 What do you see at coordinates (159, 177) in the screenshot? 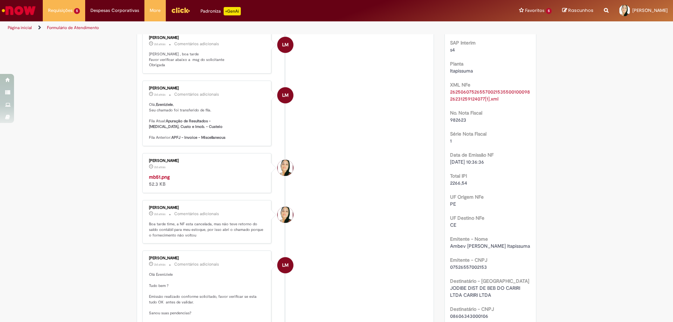
I see `a: mb51.png` at bounding box center [159, 177].